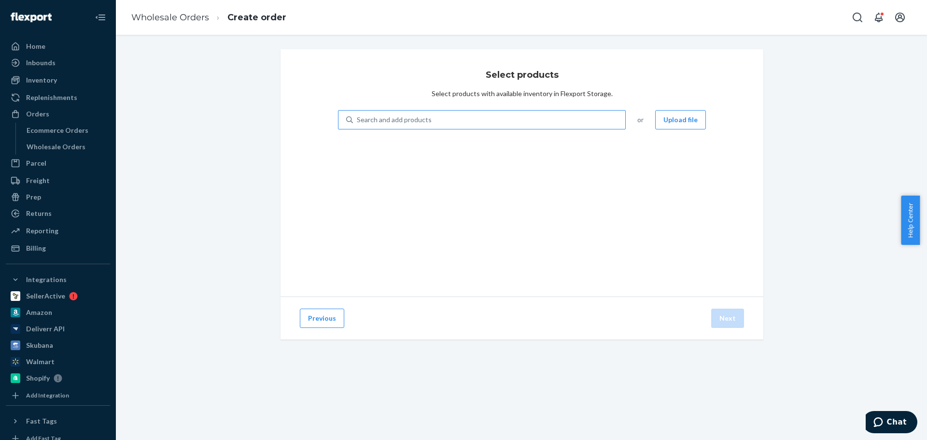 This screenshot has height=440, width=927. Describe the element at coordinates (58, 163) in the screenshot. I see `a: Parcel` at that location.